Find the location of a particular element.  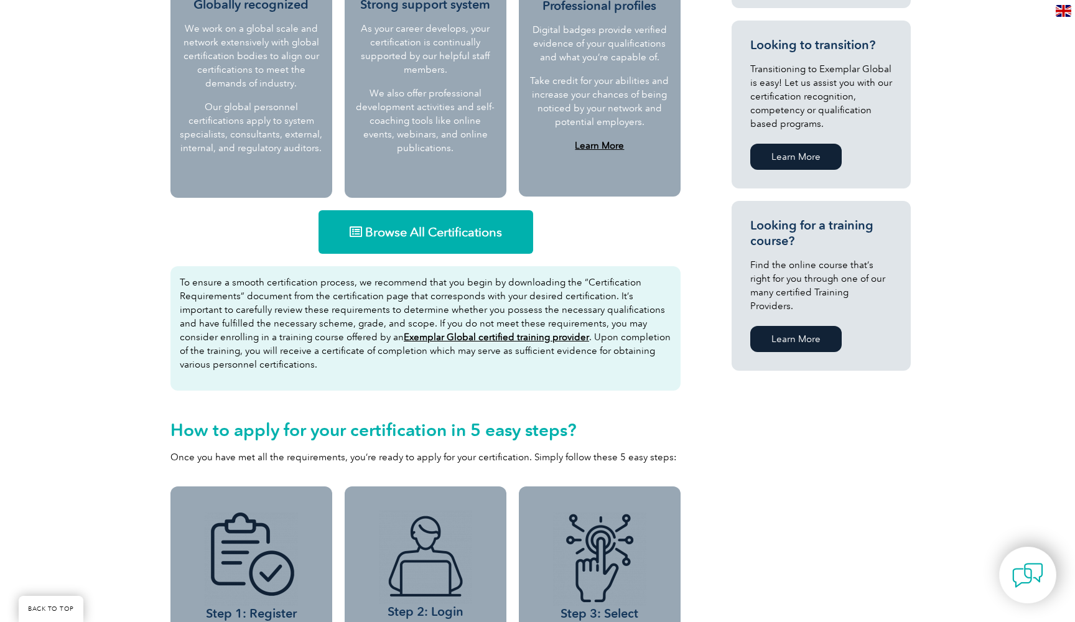

a: BACK TO TOP is located at coordinates (51, 609).